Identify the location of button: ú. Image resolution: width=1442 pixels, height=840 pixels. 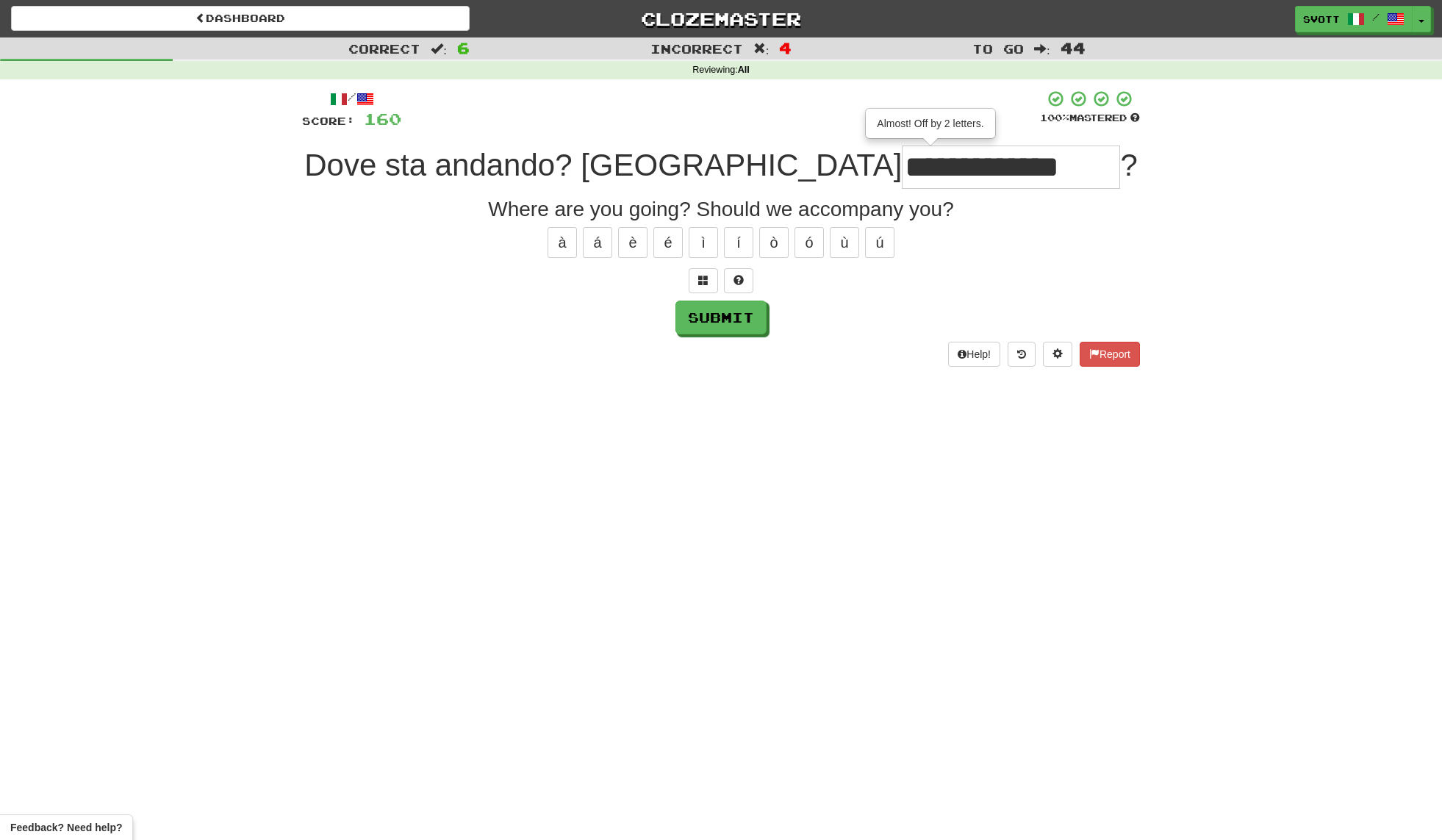
(880, 243).